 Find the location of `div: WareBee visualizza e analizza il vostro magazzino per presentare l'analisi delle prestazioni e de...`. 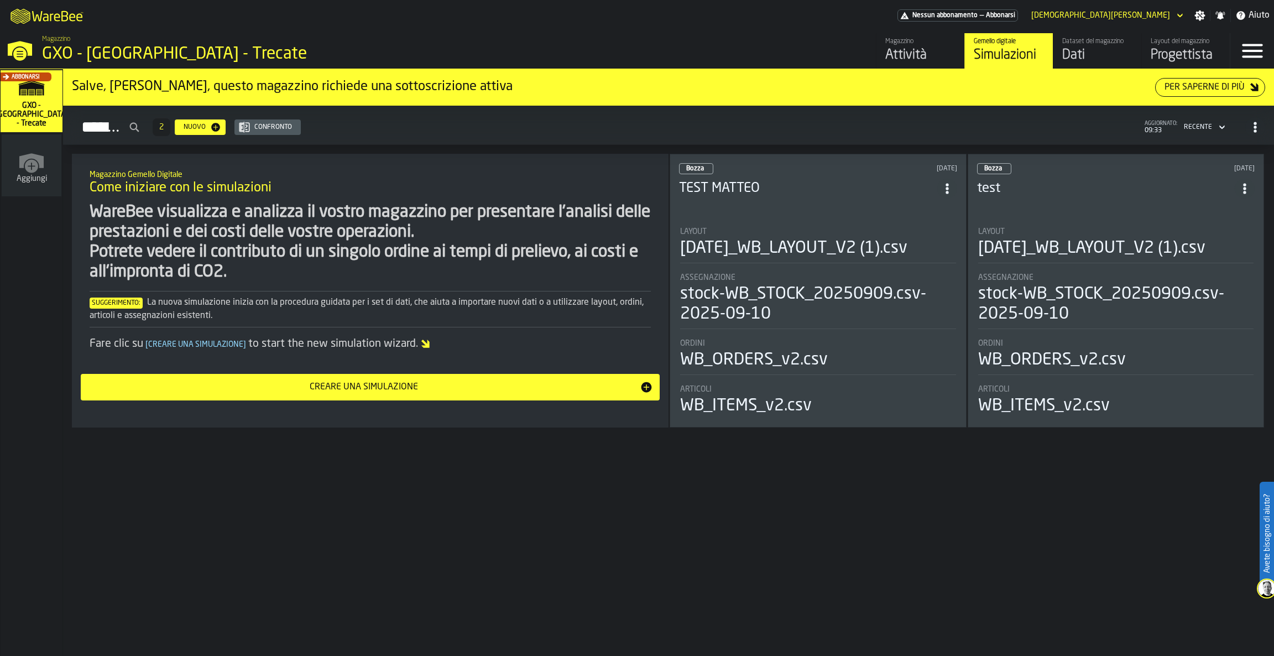

div: WareBee visualizza e analizza il vostro magazzino per presentare l'analisi delle prestazioni e de... is located at coordinates (370, 242).